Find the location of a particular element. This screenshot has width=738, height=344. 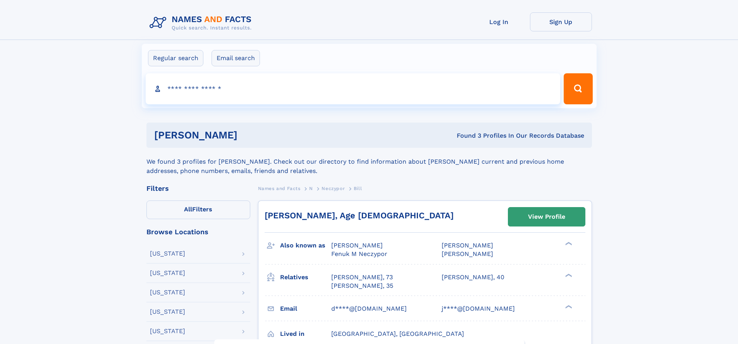

span: N is located at coordinates (311, 188).